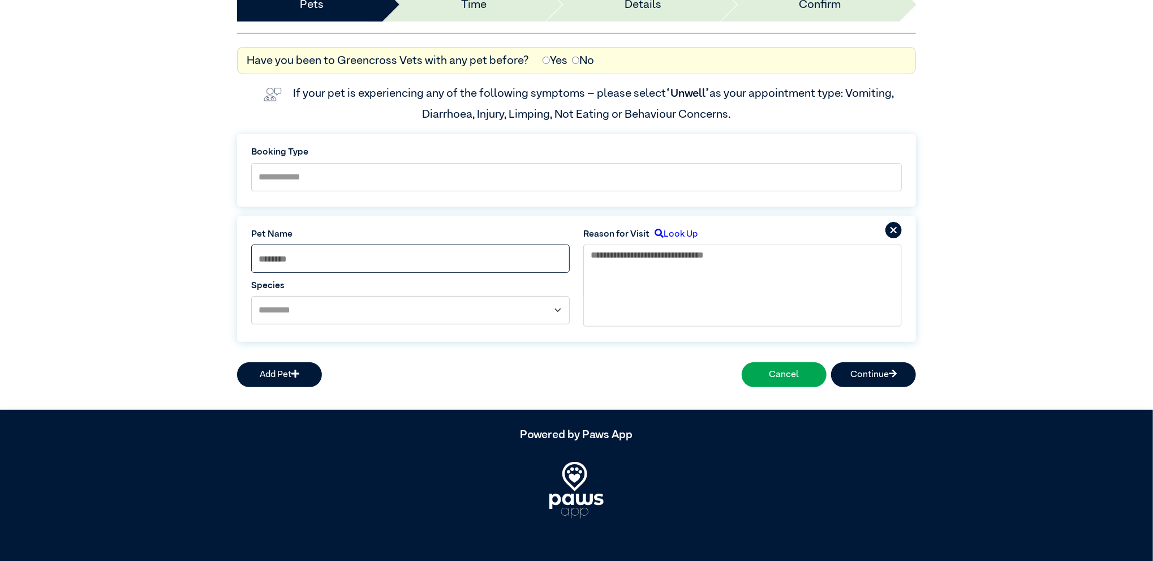  I want to click on label: Reason for Visit, so click(616, 234).